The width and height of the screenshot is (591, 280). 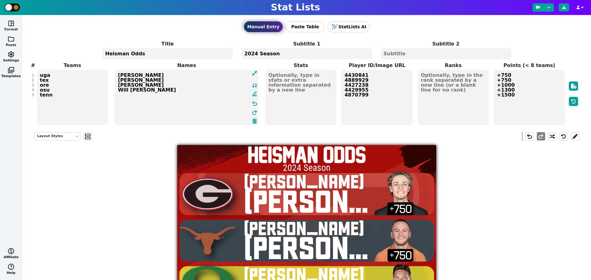 I want to click on span: monetization_on, so click(x=11, y=251).